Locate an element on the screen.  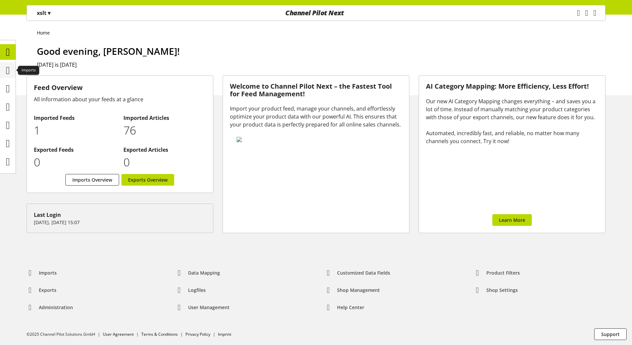
div: Last Login is located at coordinates (120, 215).